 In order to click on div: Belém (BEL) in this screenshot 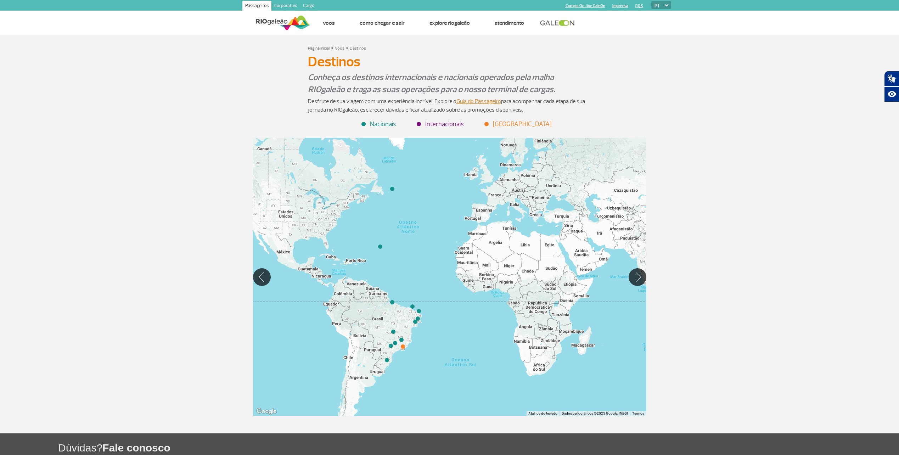, I will do `click(392, 302)`.